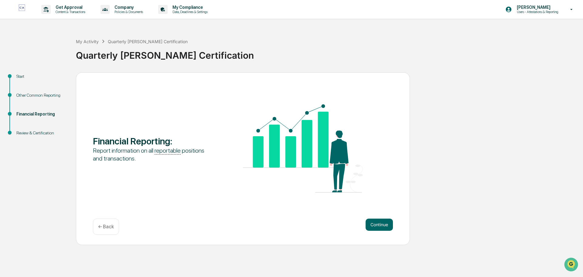 The width and height of the screenshot is (583, 277). Describe the element at coordinates (128, 7) in the screenshot. I see `p: Company` at that location.